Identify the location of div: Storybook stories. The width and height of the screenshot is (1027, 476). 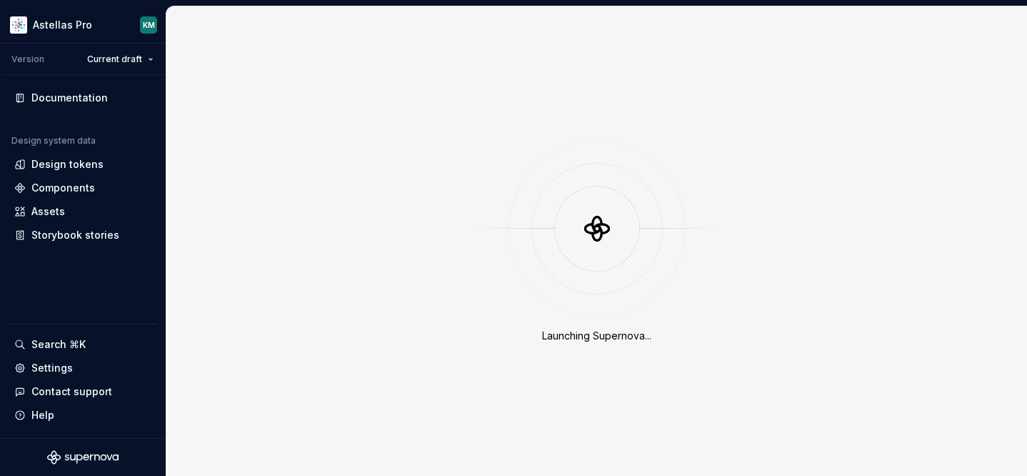
(75, 235).